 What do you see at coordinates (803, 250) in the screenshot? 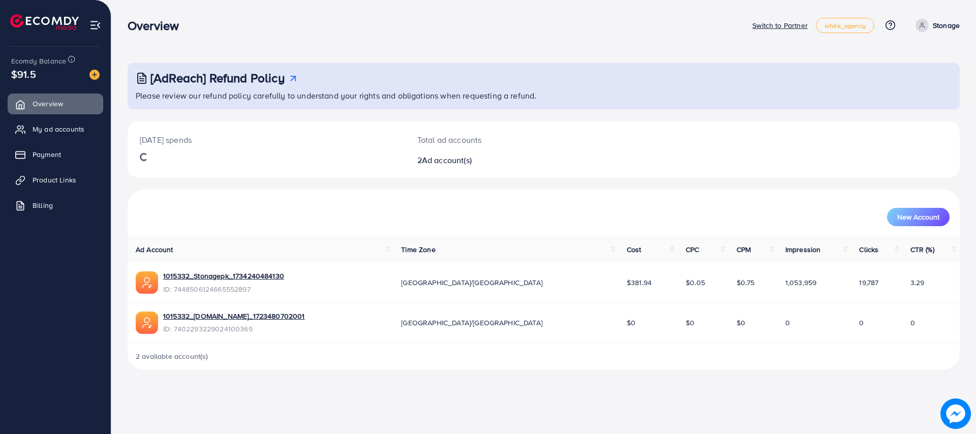
I see `span: Impression` at bounding box center [803, 250].